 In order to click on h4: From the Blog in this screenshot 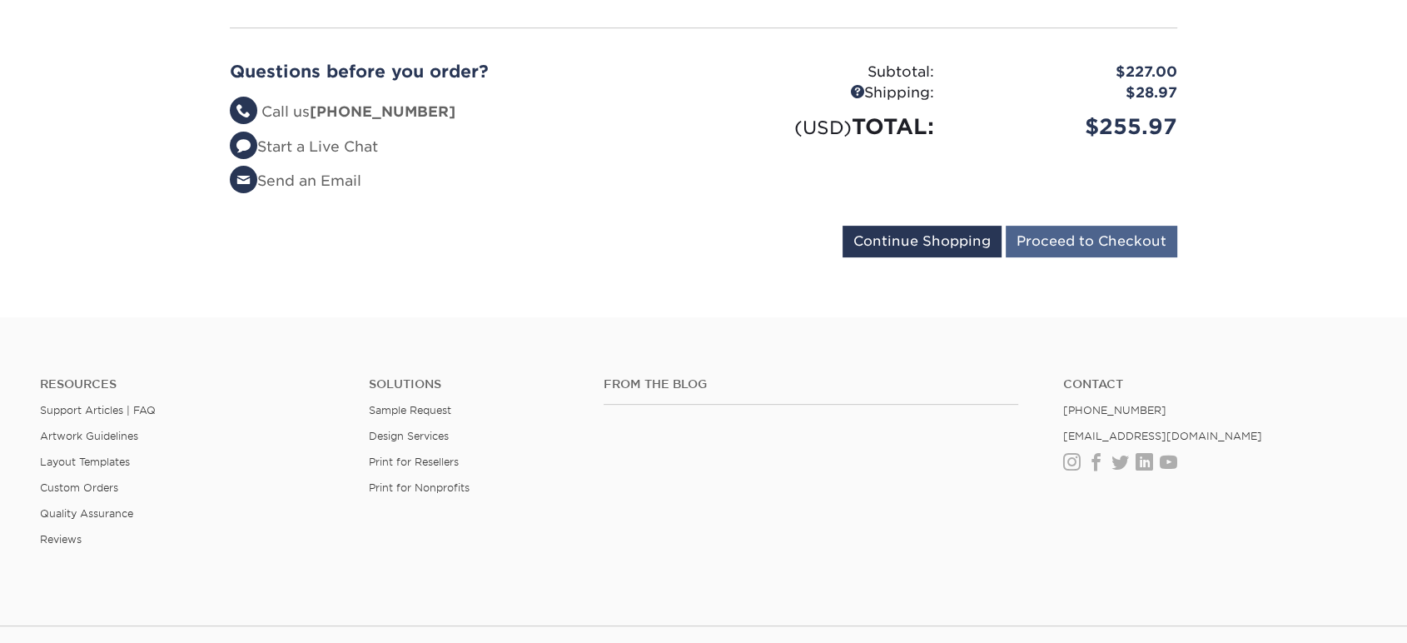, I will do `click(811, 384)`.